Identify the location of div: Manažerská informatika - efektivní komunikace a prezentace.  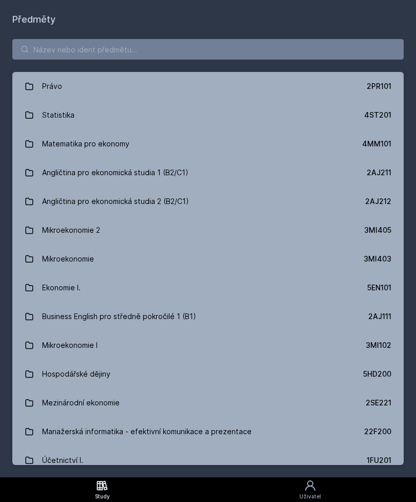
(147, 432).